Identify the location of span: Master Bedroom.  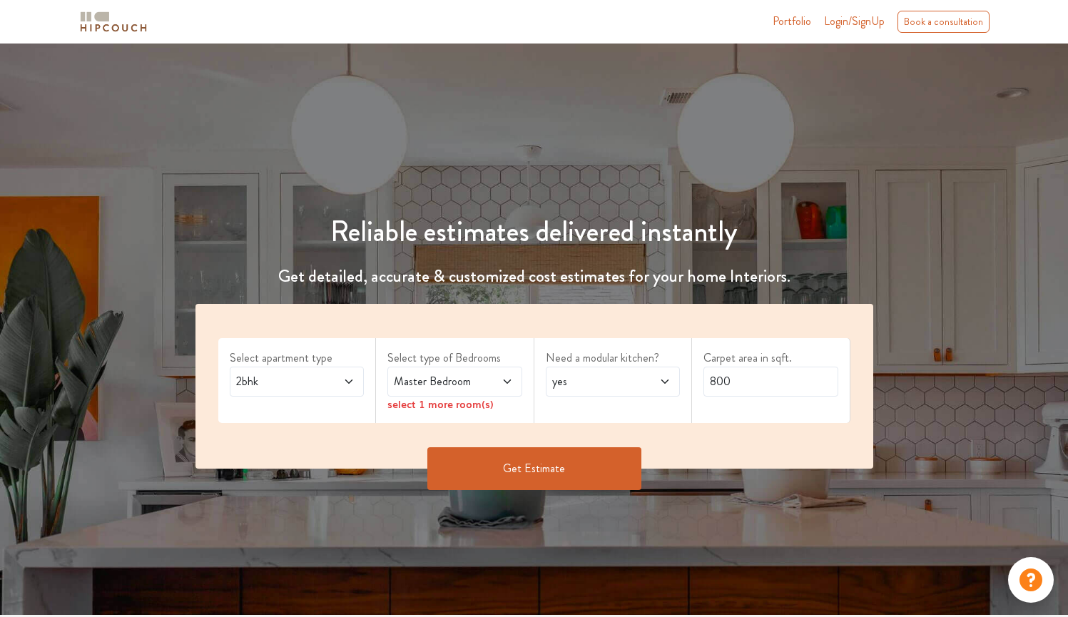
(436, 382).